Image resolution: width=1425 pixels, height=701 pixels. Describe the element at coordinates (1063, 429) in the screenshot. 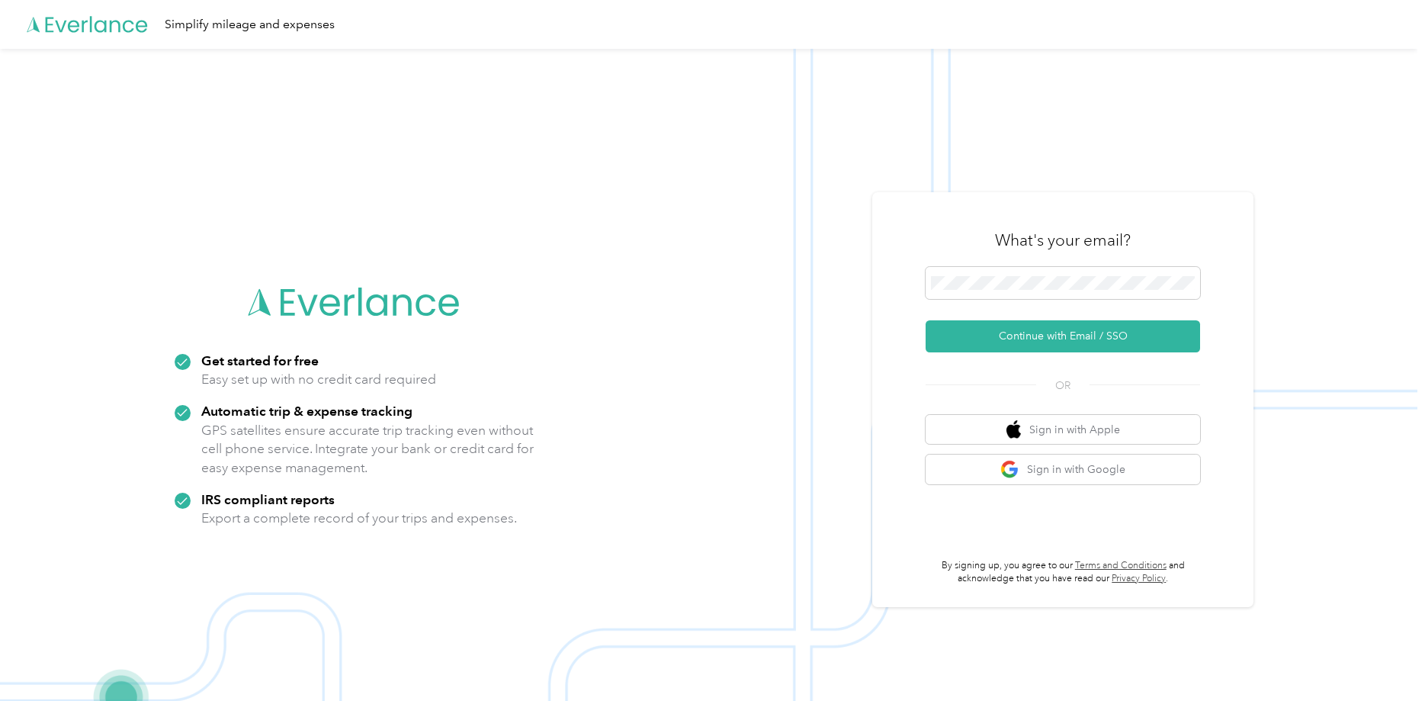

I see `button: apple logoSign in with Apple` at that location.